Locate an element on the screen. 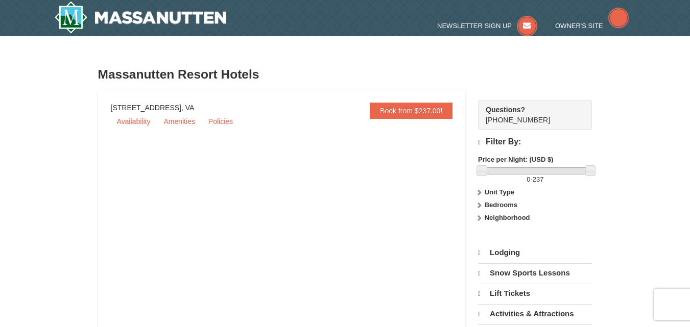 This screenshot has height=327, width=690. a: Owner's Site is located at coordinates (592, 26).